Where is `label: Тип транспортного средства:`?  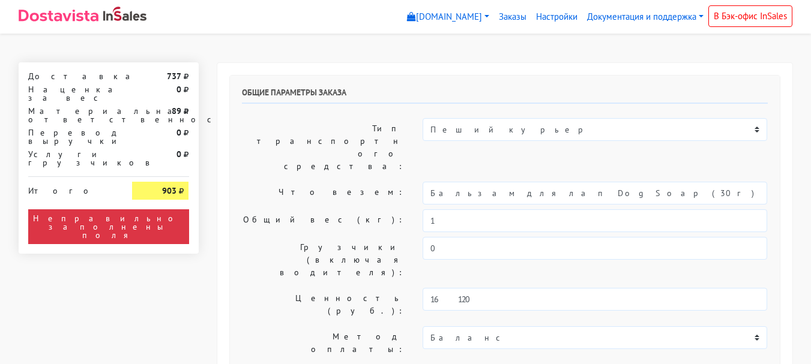
label: Тип транспортного средства: is located at coordinates (324, 148).